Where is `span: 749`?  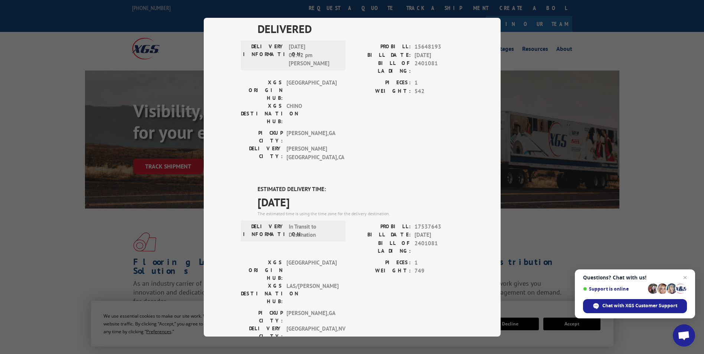
span: 749 is located at coordinates (439, 271).